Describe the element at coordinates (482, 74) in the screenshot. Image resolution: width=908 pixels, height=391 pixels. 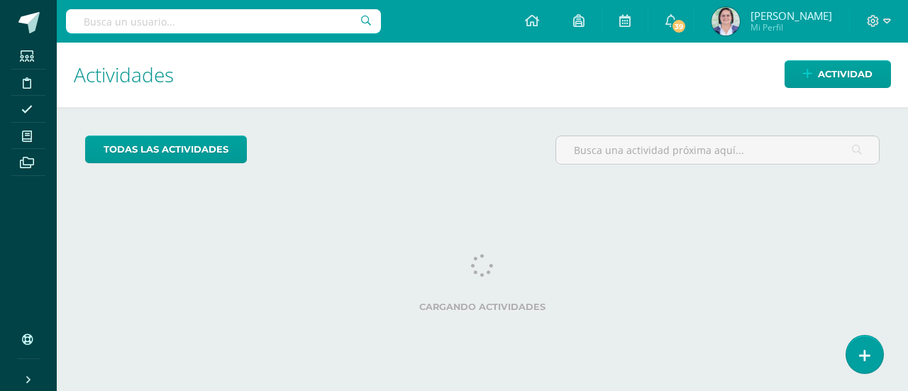
I see `h1: Actividades` at that location.